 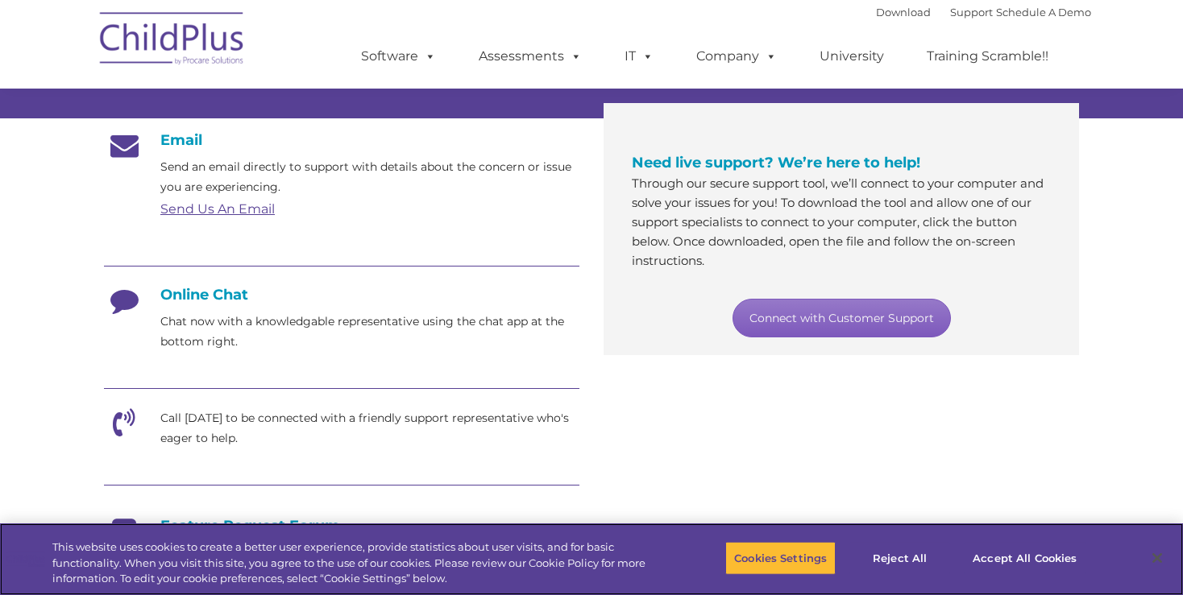 What do you see at coordinates (1157, 558) in the screenshot?
I see `button: Close` at bounding box center [1157, 558].